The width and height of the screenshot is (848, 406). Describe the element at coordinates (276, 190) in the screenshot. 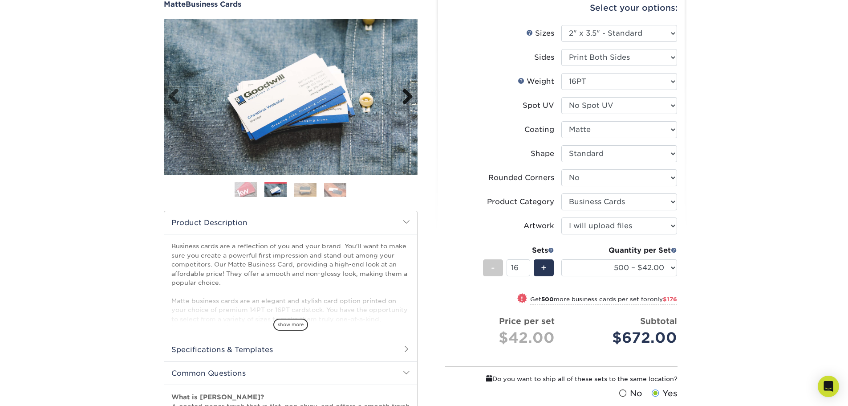

I see `img: Business Cards 02` at that location.